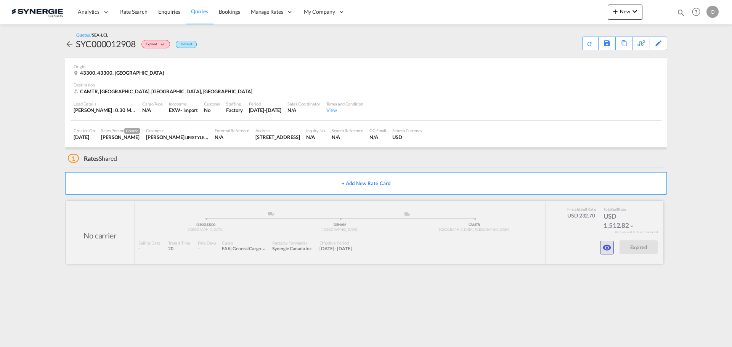 This screenshot has width=732, height=347. Describe the element at coordinates (153, 104) in the screenshot. I see `div: Cargo Type` at that location.